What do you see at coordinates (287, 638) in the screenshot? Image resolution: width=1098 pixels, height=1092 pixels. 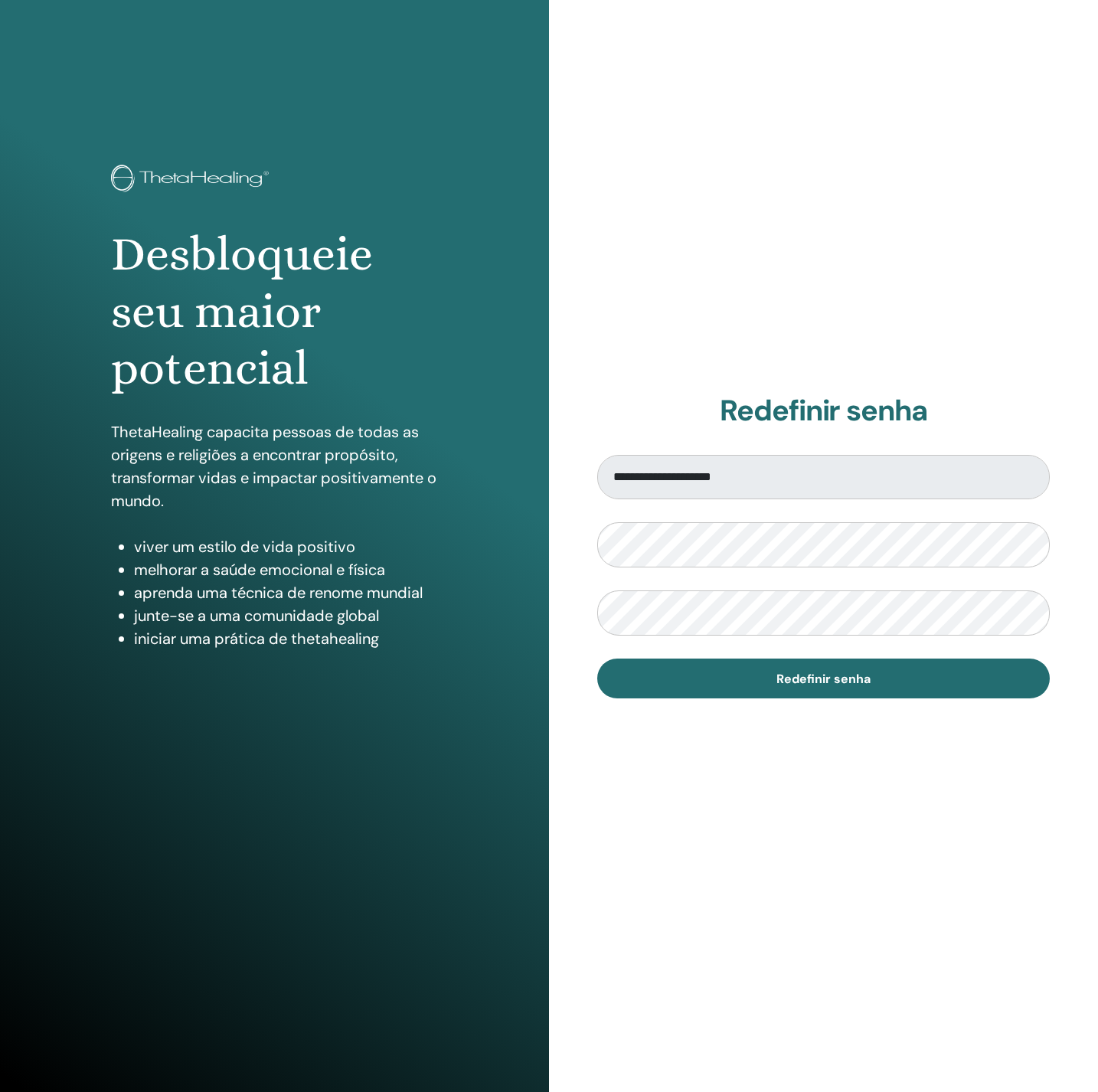 I see `li: iniciar uma prática de thetahealing` at bounding box center [287, 638].